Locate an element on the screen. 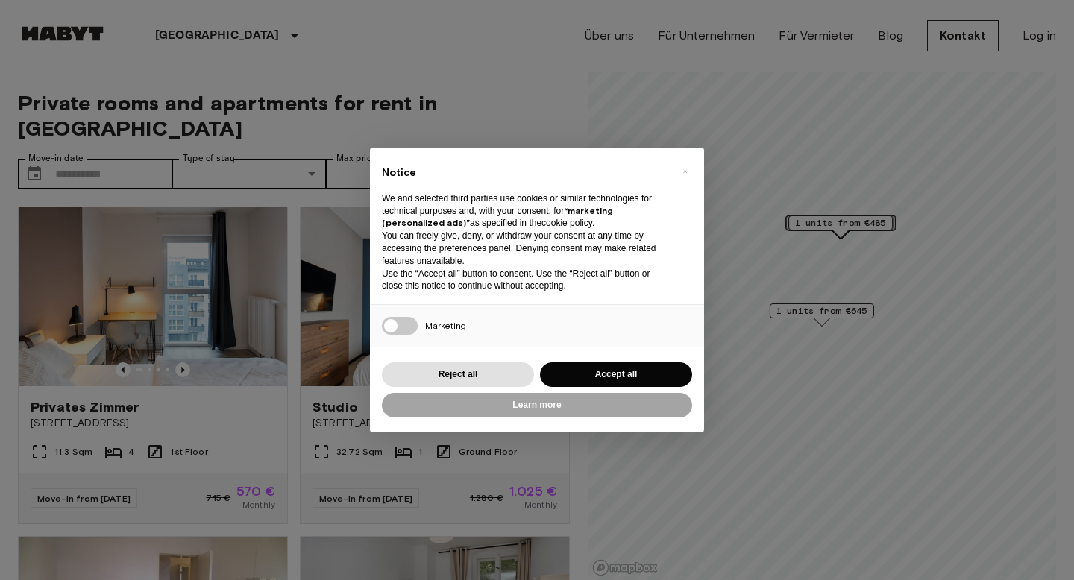 This screenshot has height=580, width=1074. button: Close this notice is located at coordinates (685, 172).